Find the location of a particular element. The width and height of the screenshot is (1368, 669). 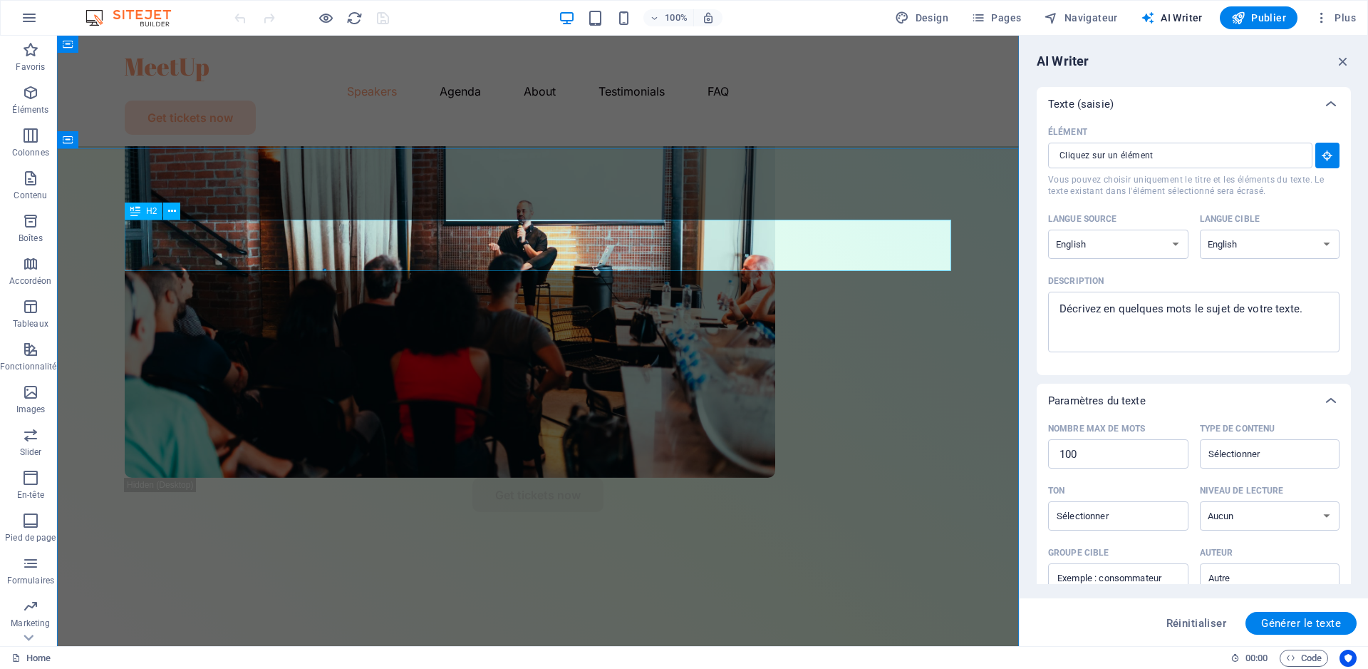

h6: Durée de la session is located at coordinates (1249, 658).